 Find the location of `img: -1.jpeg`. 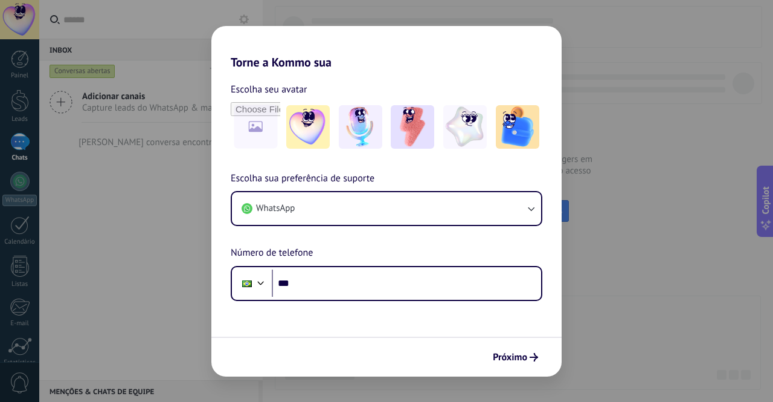

img: -1.jpeg is located at coordinates (308, 127).